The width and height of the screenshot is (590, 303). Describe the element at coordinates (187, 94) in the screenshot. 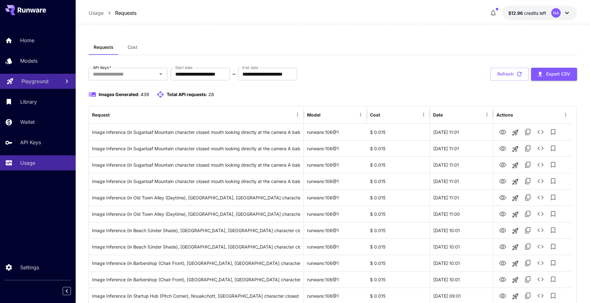

I see `span: Total API requests:` at that location.